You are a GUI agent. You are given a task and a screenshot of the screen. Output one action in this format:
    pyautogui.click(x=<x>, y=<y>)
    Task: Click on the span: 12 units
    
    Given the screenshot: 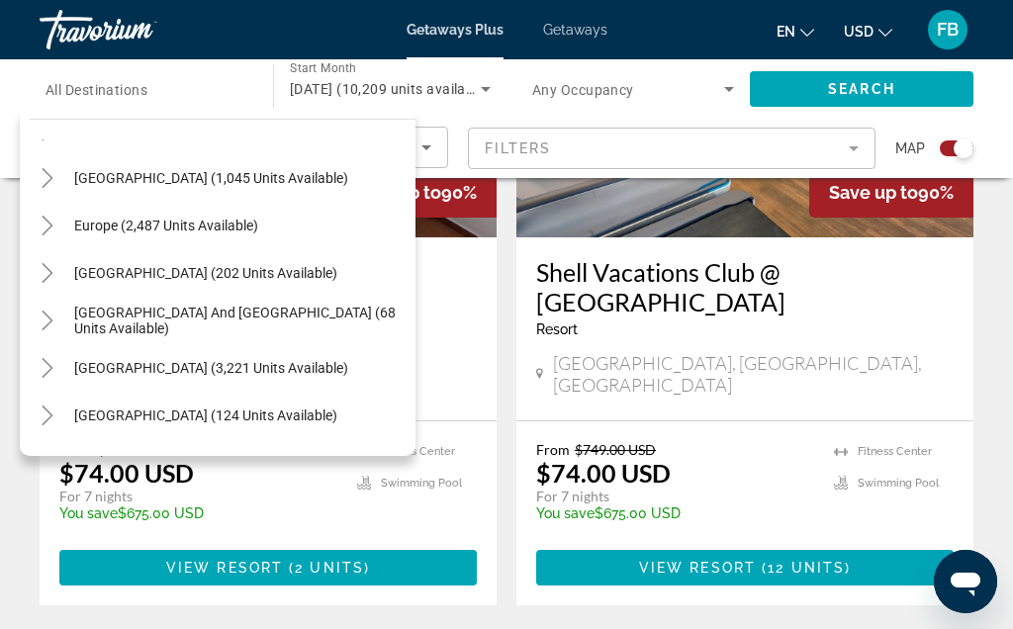 What is the action you would take?
    pyautogui.click(x=807, y=568)
    